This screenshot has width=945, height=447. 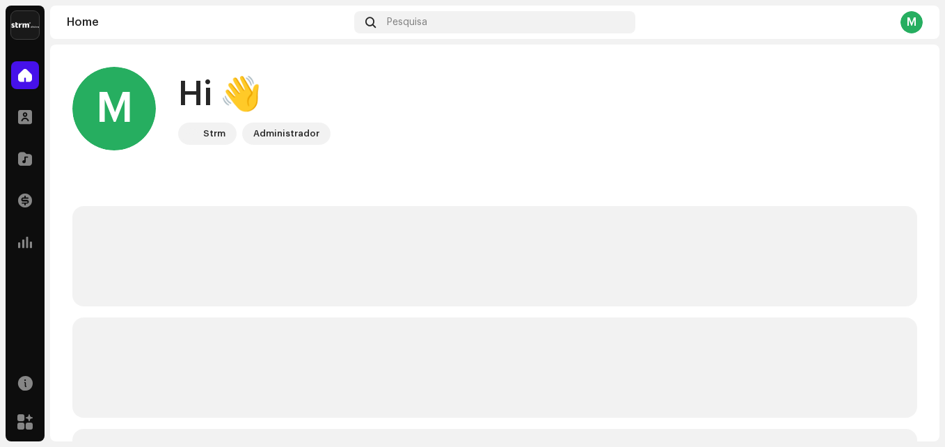 I want to click on div: Hi 👋, so click(x=254, y=95).